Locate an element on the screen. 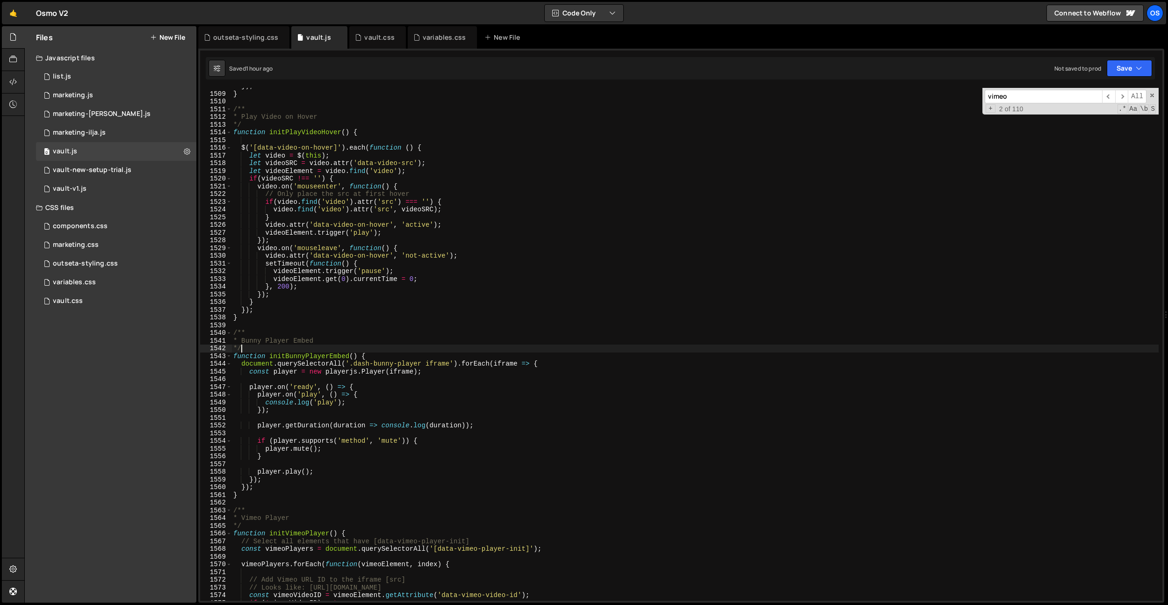  div: 1529 is located at coordinates (216, 248).